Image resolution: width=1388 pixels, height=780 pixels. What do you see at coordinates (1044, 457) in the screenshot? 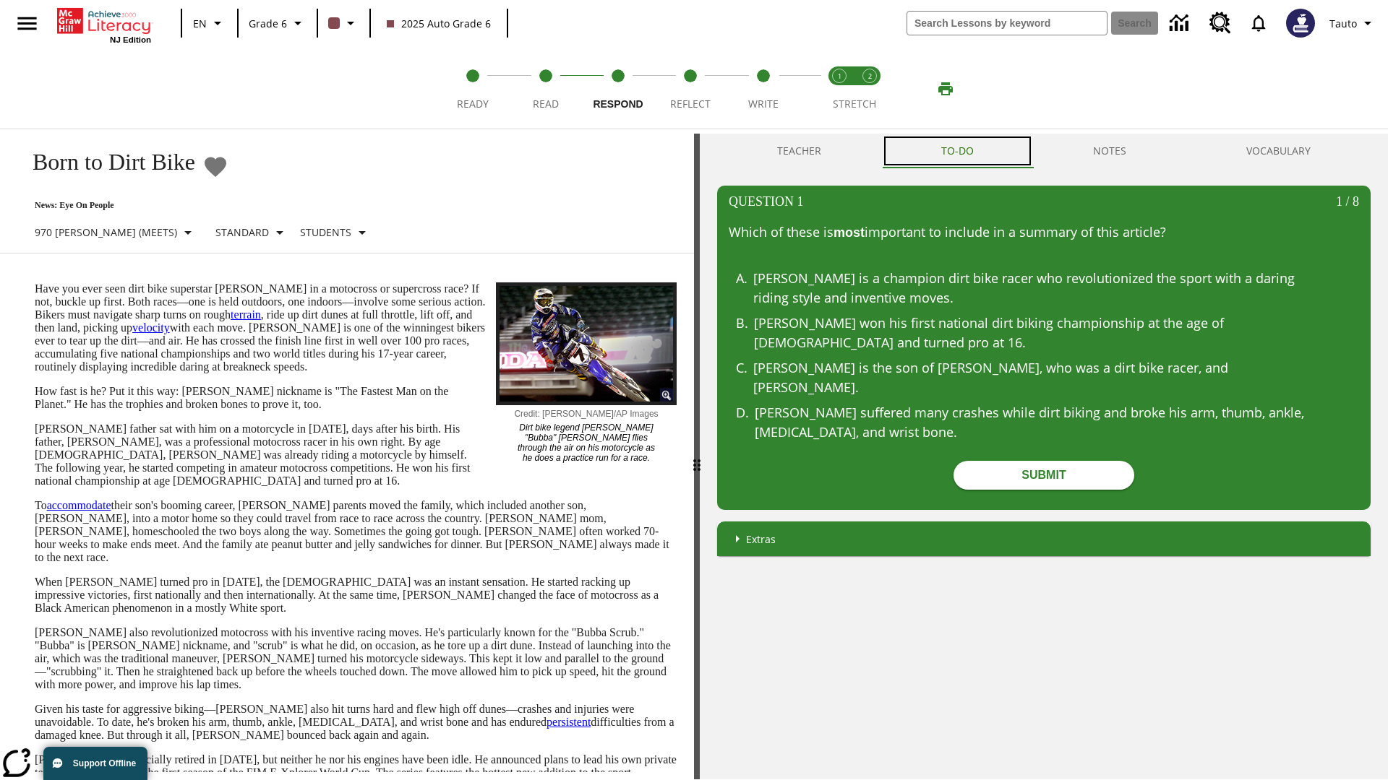
I see `div: activity` at bounding box center [1044, 457].